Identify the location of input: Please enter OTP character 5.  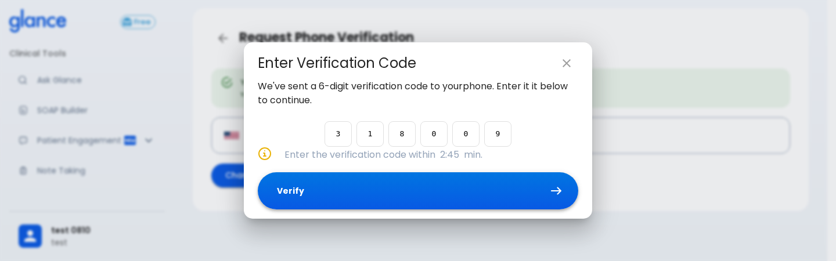
(466, 134).